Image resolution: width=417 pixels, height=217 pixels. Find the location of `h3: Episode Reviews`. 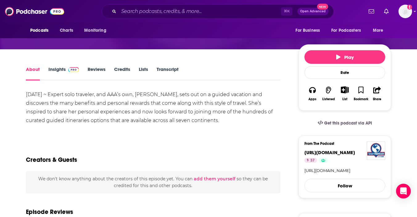

h3: Episode Reviews is located at coordinates (49, 212).